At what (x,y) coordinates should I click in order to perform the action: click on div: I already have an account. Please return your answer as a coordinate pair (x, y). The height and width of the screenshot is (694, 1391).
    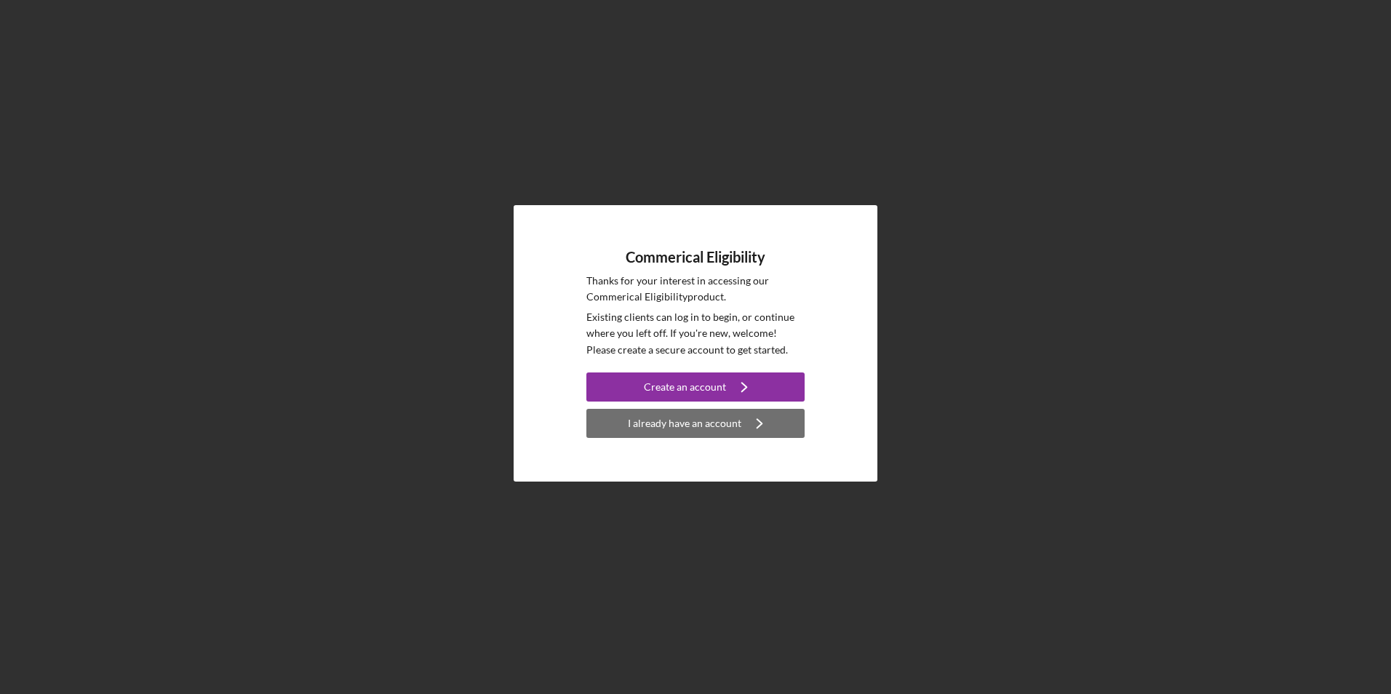
    Looking at the image, I should click on (685, 423).